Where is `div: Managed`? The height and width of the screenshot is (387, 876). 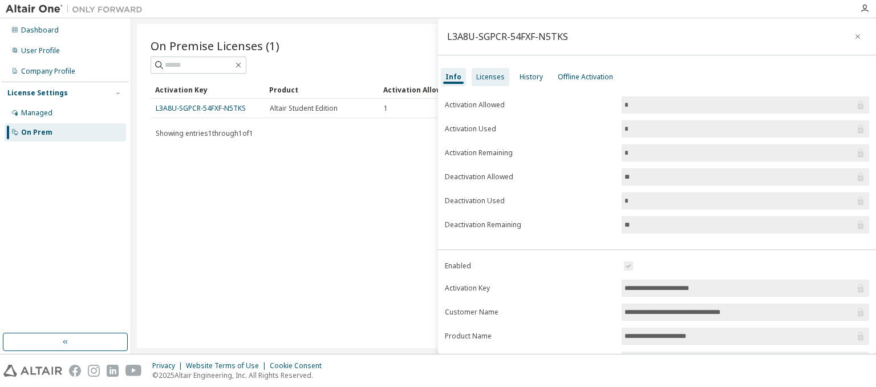
div: Managed is located at coordinates (36, 113).